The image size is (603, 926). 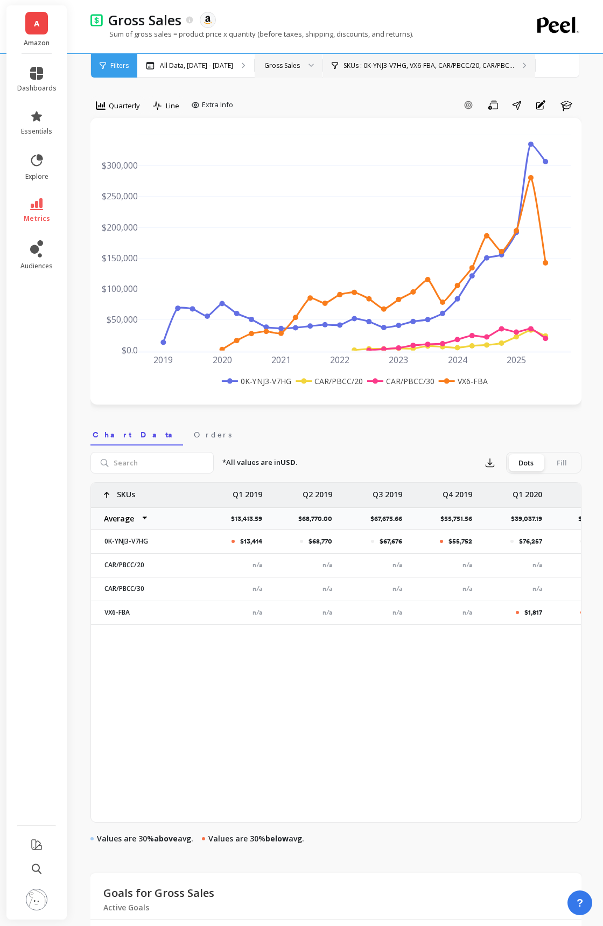 I want to click on p: Q4 2019, so click(x=457, y=491).